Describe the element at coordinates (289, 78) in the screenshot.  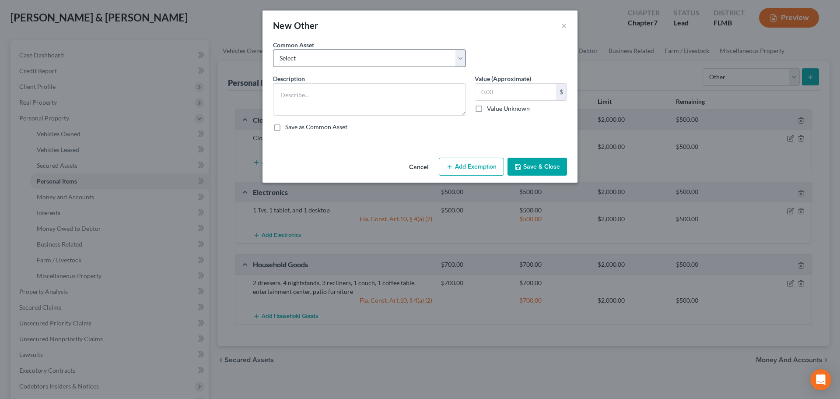
I see `span: Description` at that location.